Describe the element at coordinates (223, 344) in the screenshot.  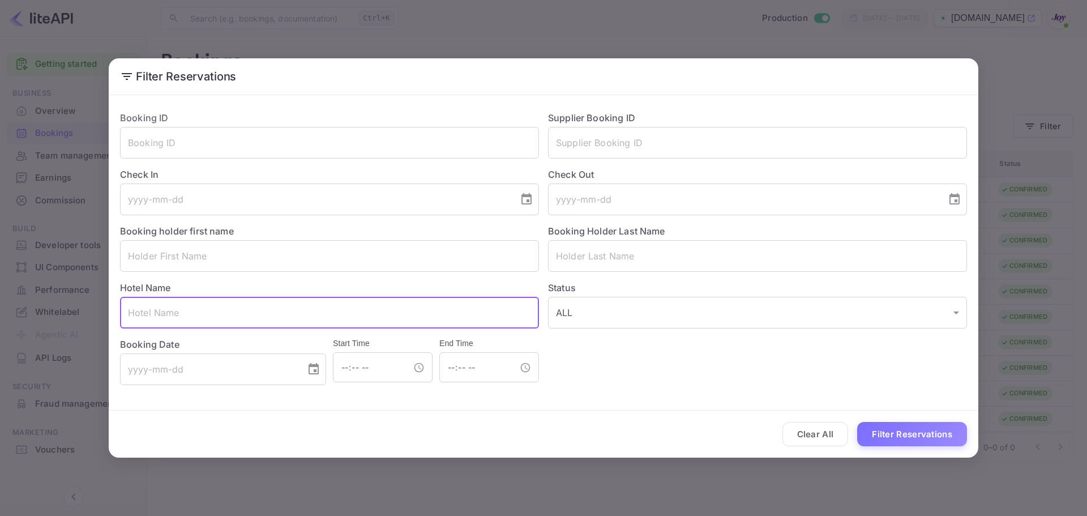
I see `label: Booking Date` at that location.